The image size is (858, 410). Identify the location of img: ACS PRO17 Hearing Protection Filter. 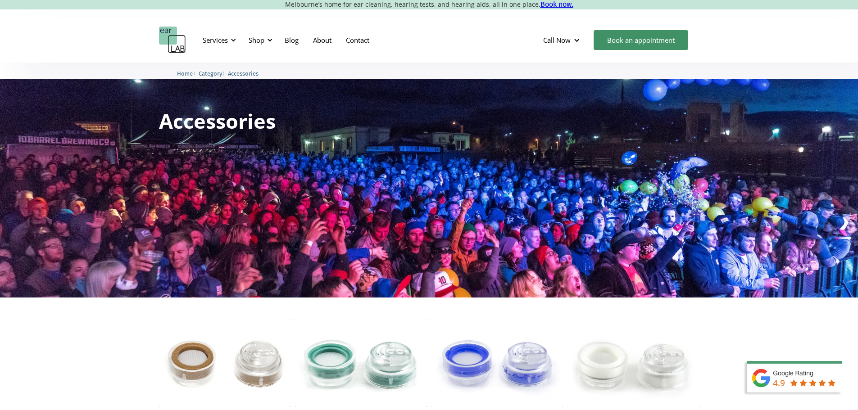
(633, 363).